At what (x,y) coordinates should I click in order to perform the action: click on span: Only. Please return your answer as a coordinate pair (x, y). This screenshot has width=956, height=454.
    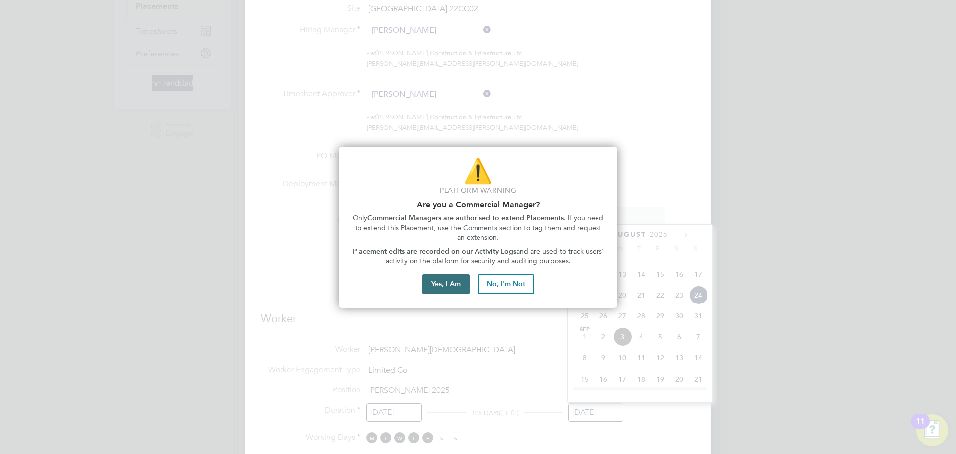
    Looking at the image, I should click on (360, 218).